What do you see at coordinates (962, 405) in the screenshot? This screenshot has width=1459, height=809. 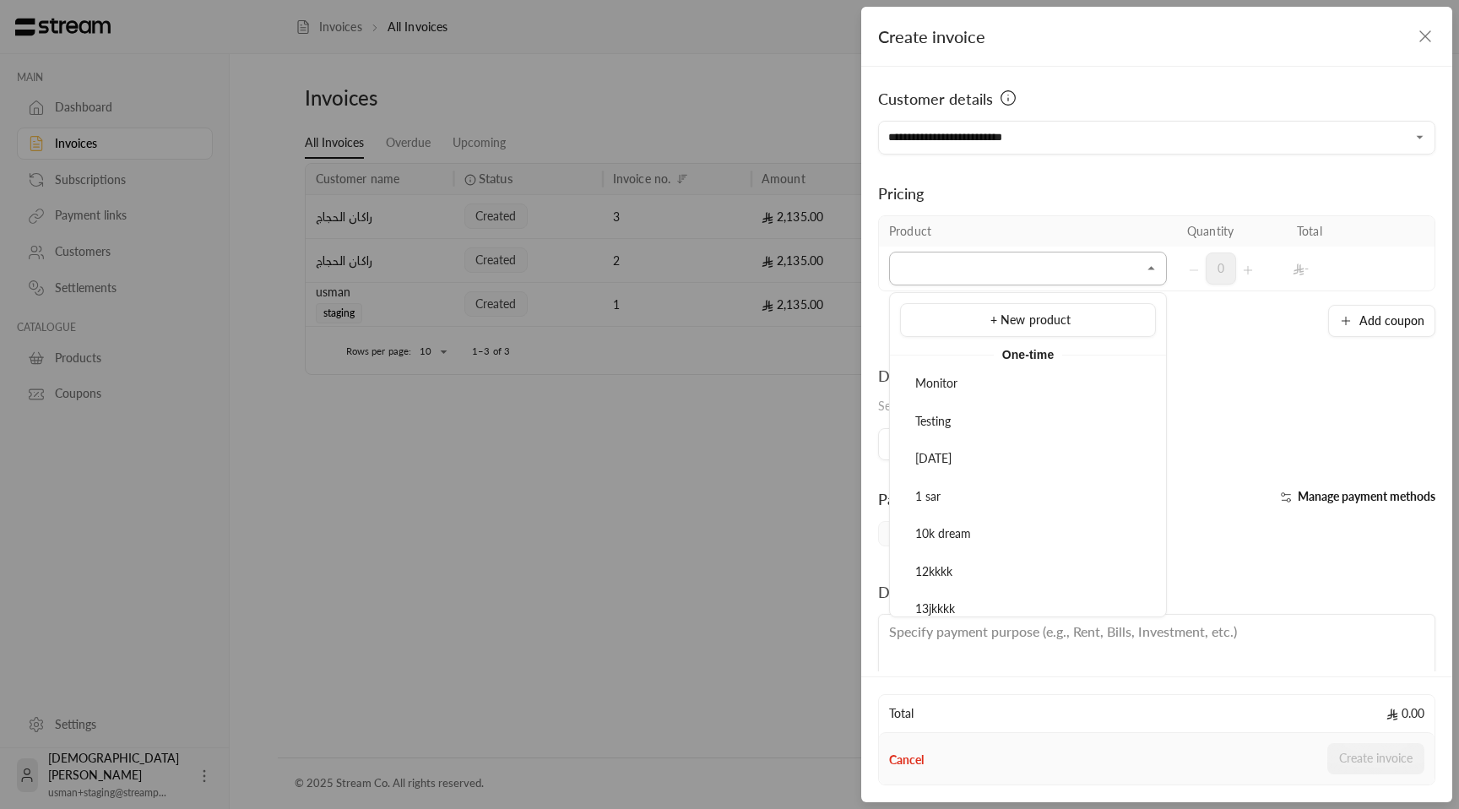 I see `span: Select the day the invoice is due` at bounding box center [962, 405].